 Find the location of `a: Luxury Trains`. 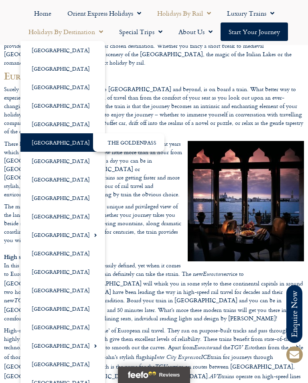

a: Luxury Trains is located at coordinates (251, 13).